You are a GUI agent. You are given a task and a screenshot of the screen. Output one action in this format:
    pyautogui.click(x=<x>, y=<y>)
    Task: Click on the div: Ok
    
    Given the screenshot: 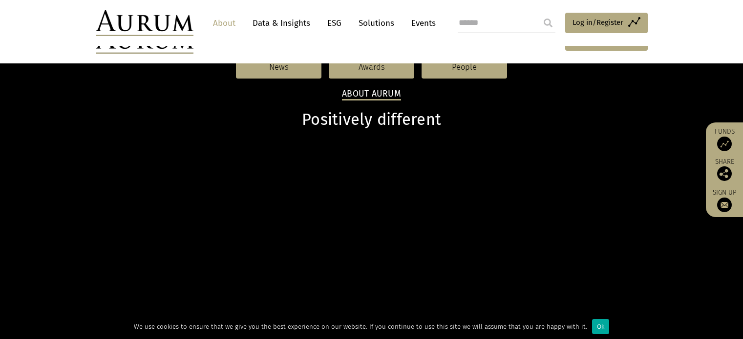 What is the action you would take?
    pyautogui.click(x=600, y=327)
    